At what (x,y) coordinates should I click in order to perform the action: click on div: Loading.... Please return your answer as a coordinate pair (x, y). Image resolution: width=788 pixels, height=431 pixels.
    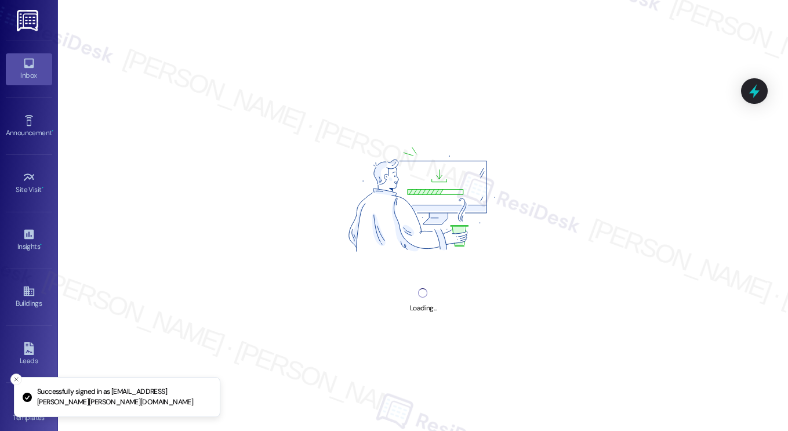
    Looking at the image, I should click on (423, 308).